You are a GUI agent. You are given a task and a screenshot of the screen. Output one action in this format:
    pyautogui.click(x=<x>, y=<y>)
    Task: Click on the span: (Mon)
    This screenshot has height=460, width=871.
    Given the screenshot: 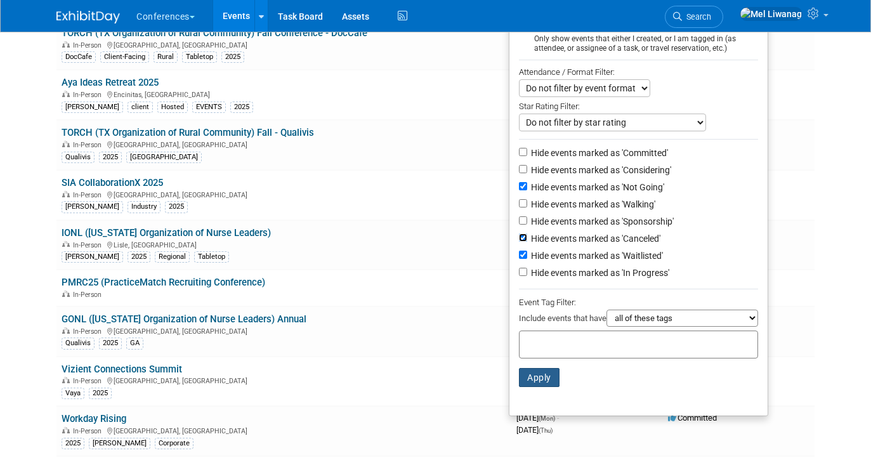 What is the action you would take?
    pyautogui.click(x=547, y=418)
    